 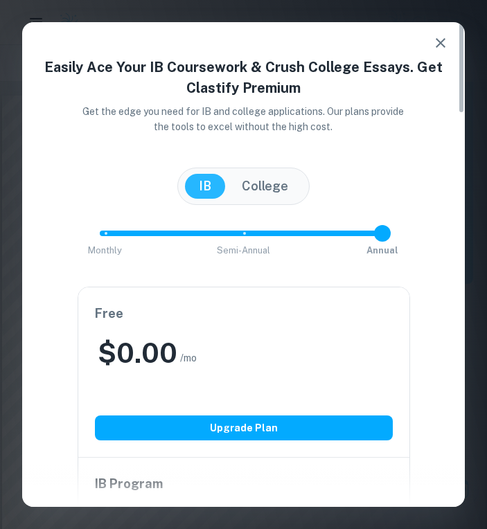 What do you see at coordinates (265, 186) in the screenshot?
I see `button: College` at bounding box center [265, 186].